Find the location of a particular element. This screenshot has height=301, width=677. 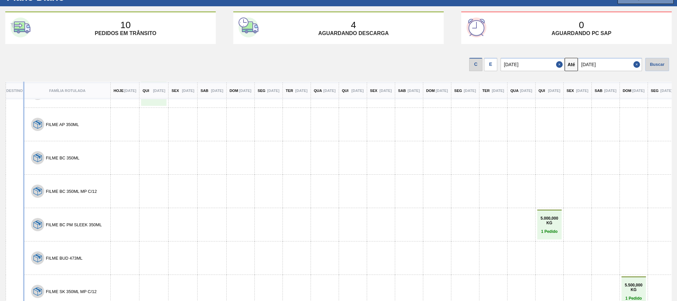

p: Hoje is located at coordinates (119, 91).